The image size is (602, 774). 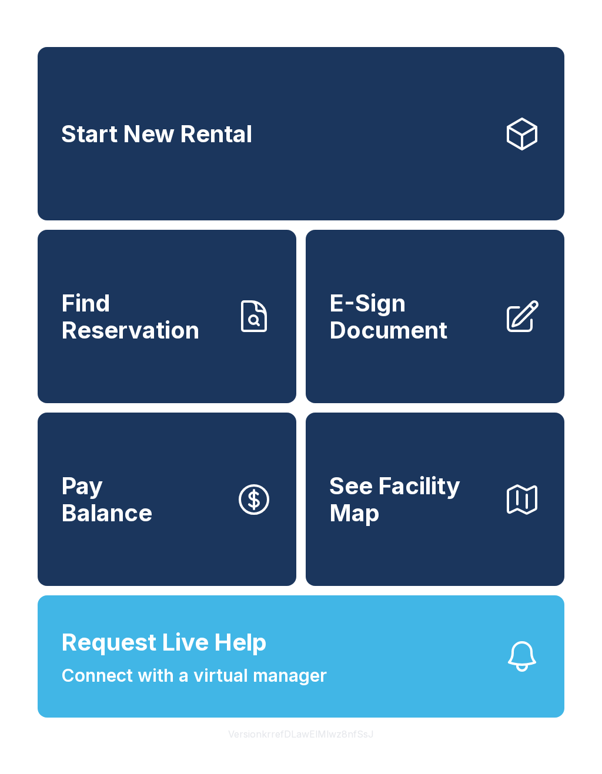 I want to click on button: See Facility Map, so click(x=435, y=499).